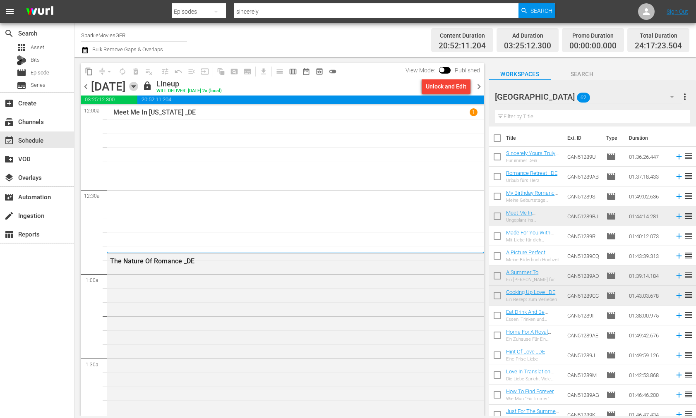 Image resolution: width=696 pixels, height=418 pixels. I want to click on td: CAN51289AE, so click(583, 335).